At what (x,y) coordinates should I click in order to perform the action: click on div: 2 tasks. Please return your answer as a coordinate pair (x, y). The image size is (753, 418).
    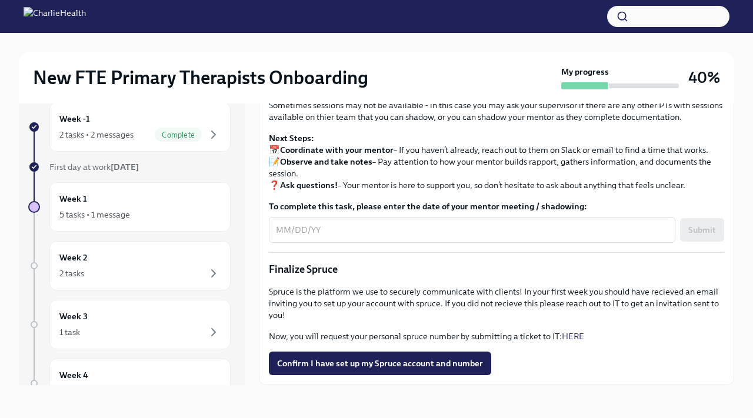
    Looking at the image, I should click on (72, 274).